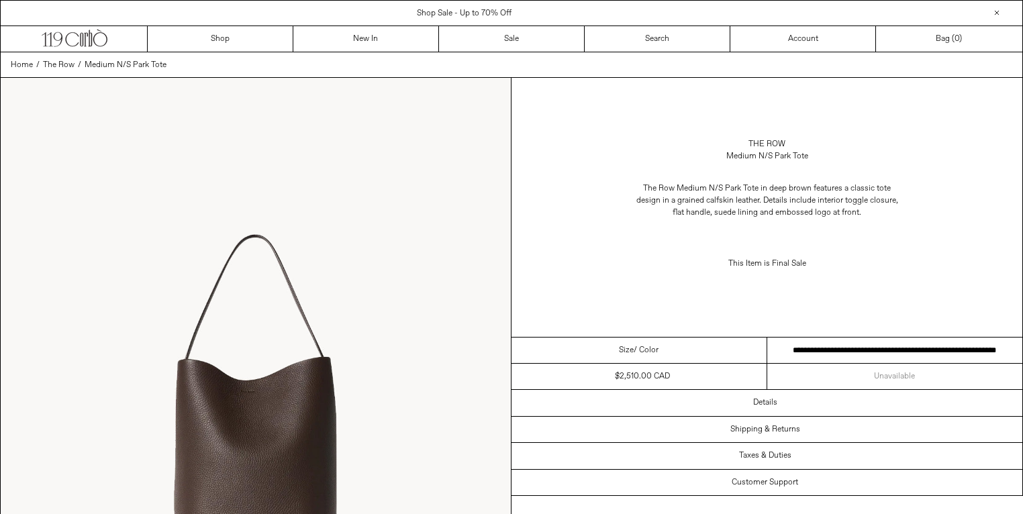 The image size is (1023, 514). I want to click on a: Sale, so click(511, 39).